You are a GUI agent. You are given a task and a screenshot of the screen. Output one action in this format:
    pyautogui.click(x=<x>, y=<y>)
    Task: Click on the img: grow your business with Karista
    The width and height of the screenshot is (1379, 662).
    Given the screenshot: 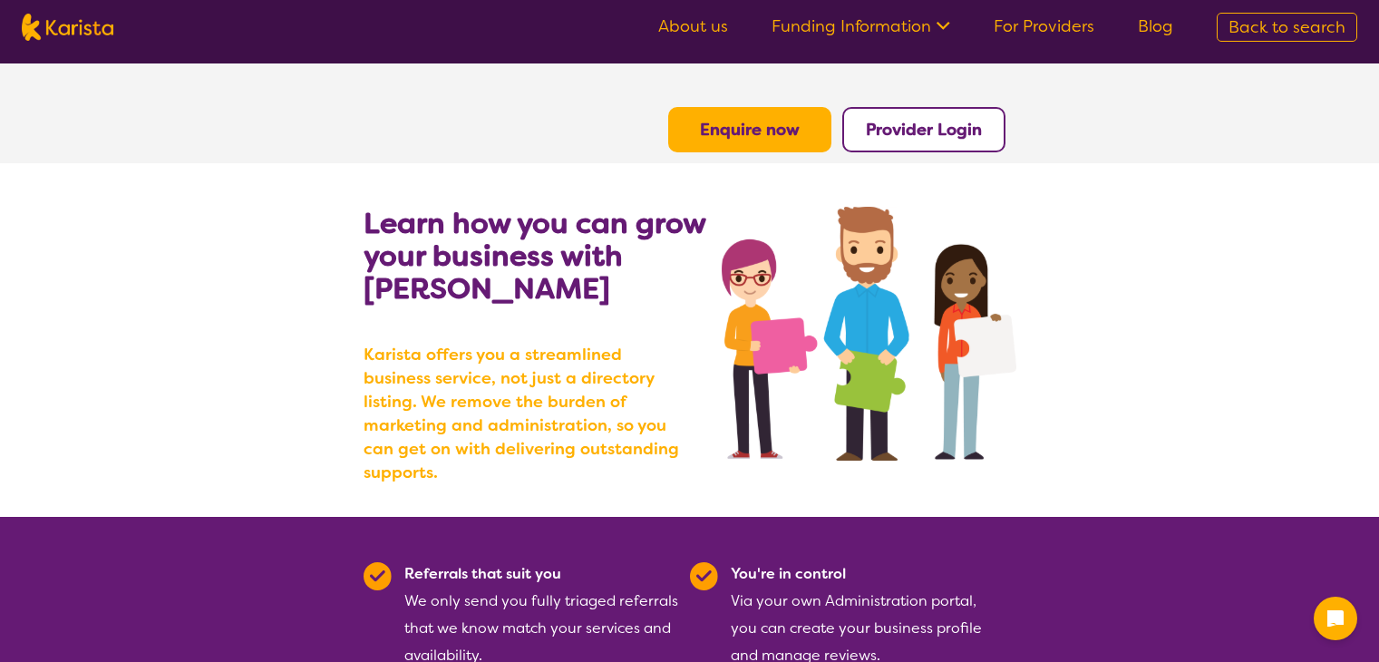 What is the action you would take?
    pyautogui.click(x=869, y=334)
    